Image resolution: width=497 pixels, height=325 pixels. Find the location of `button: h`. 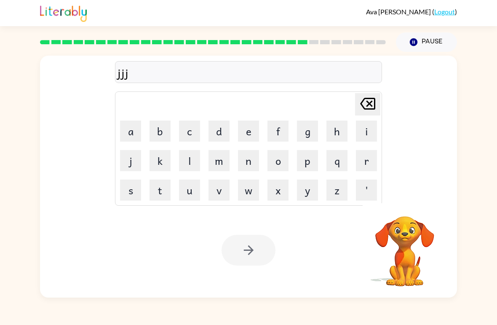

button: h is located at coordinates (337, 131).